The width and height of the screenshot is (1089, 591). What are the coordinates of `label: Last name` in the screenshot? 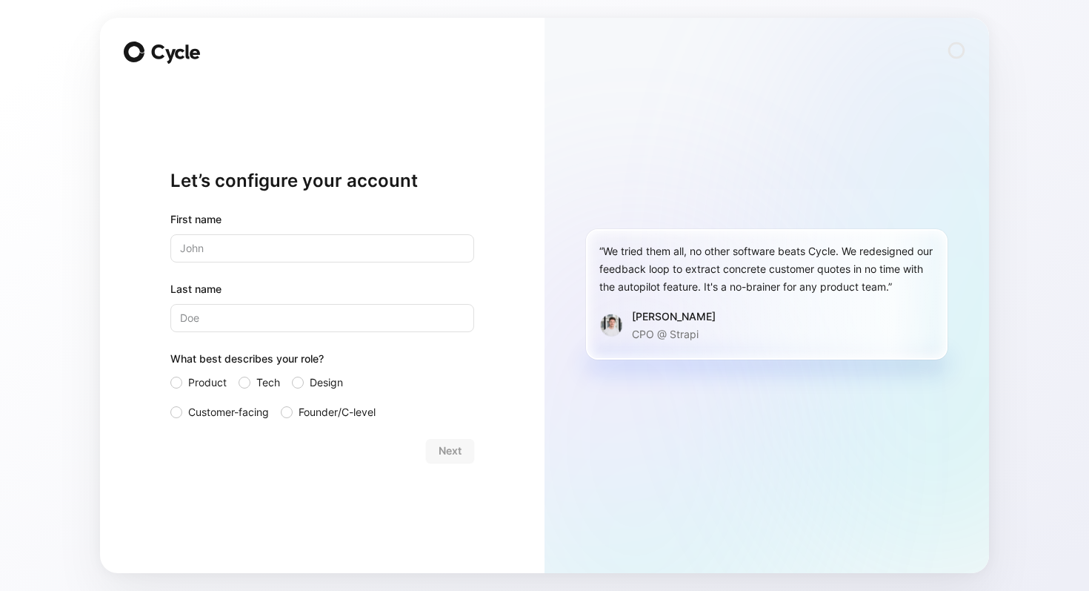 It's located at (322, 289).